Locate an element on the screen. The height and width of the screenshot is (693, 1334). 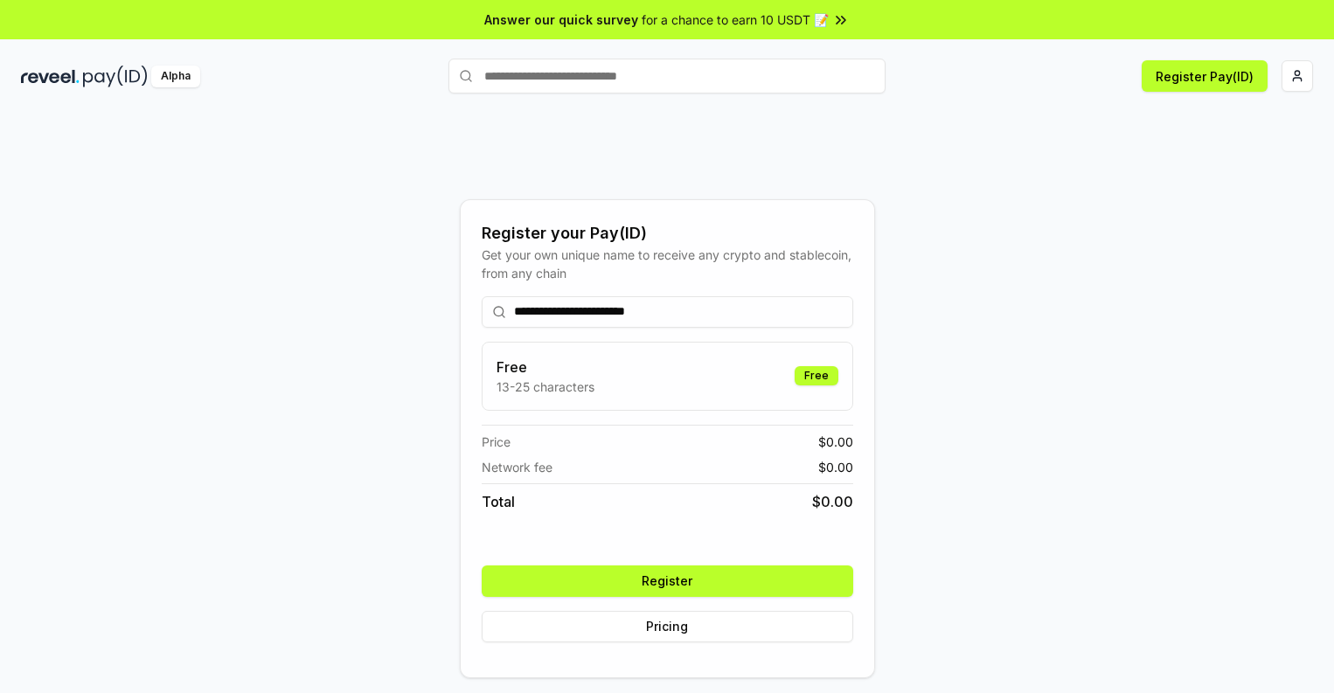
button: Register is located at coordinates (667, 581).